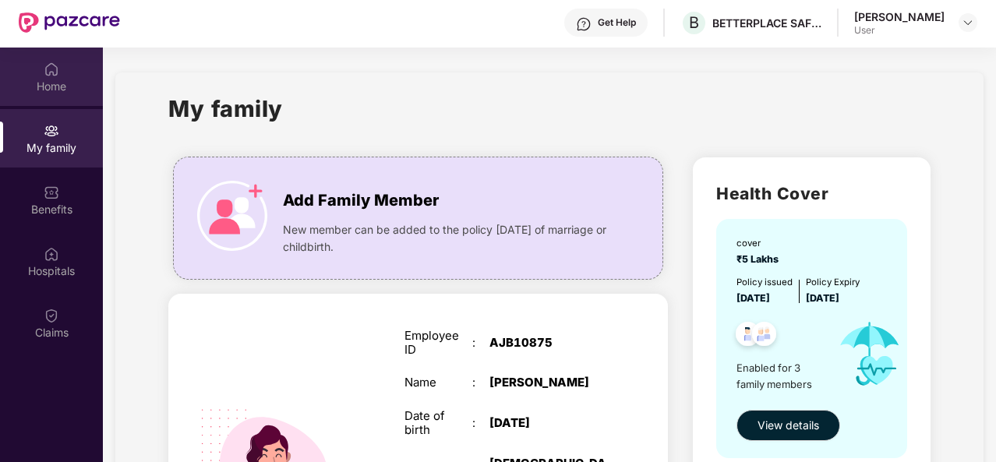 Image resolution: width=996 pixels, height=462 pixels. What do you see at coordinates (51, 131) in the screenshot?
I see `img: svg+xml;base64,PHN2ZyB3aWR0aD0iMjAiIGhlaWdodD0iMjAiIHZpZXdCb3g9IjAgMCAyMCAyMCIgZmlsbD0ibm9uZSIgeG...` at bounding box center [51, 131].